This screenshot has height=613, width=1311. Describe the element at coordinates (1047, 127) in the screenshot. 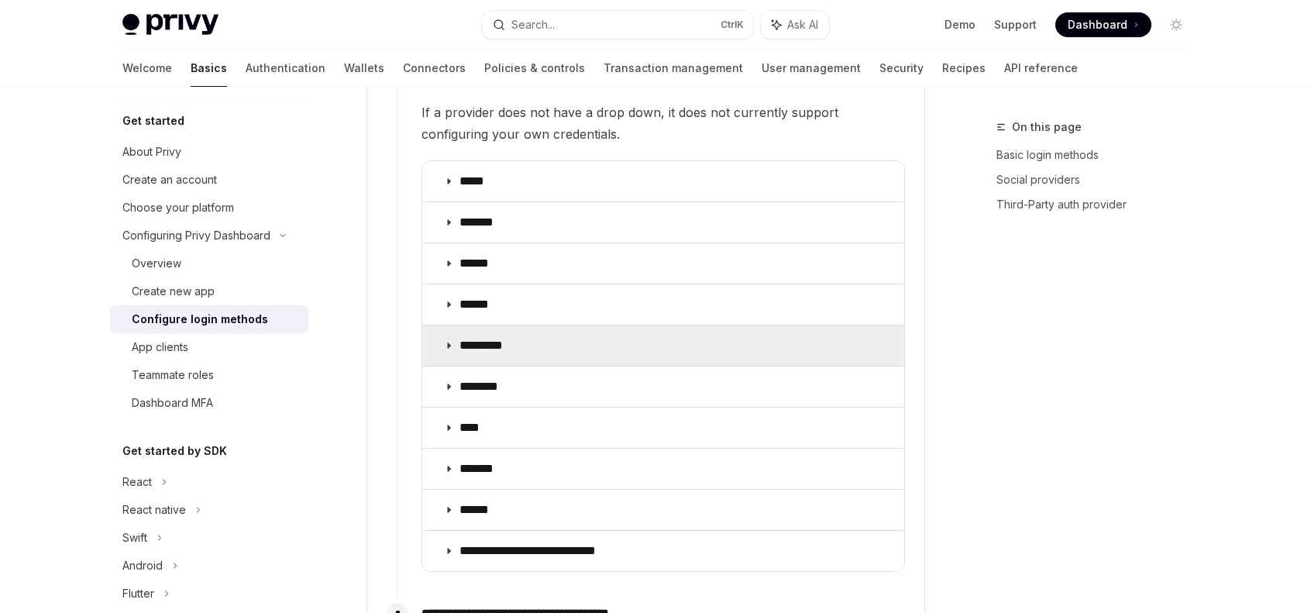

I see `span: On this page` at that location.